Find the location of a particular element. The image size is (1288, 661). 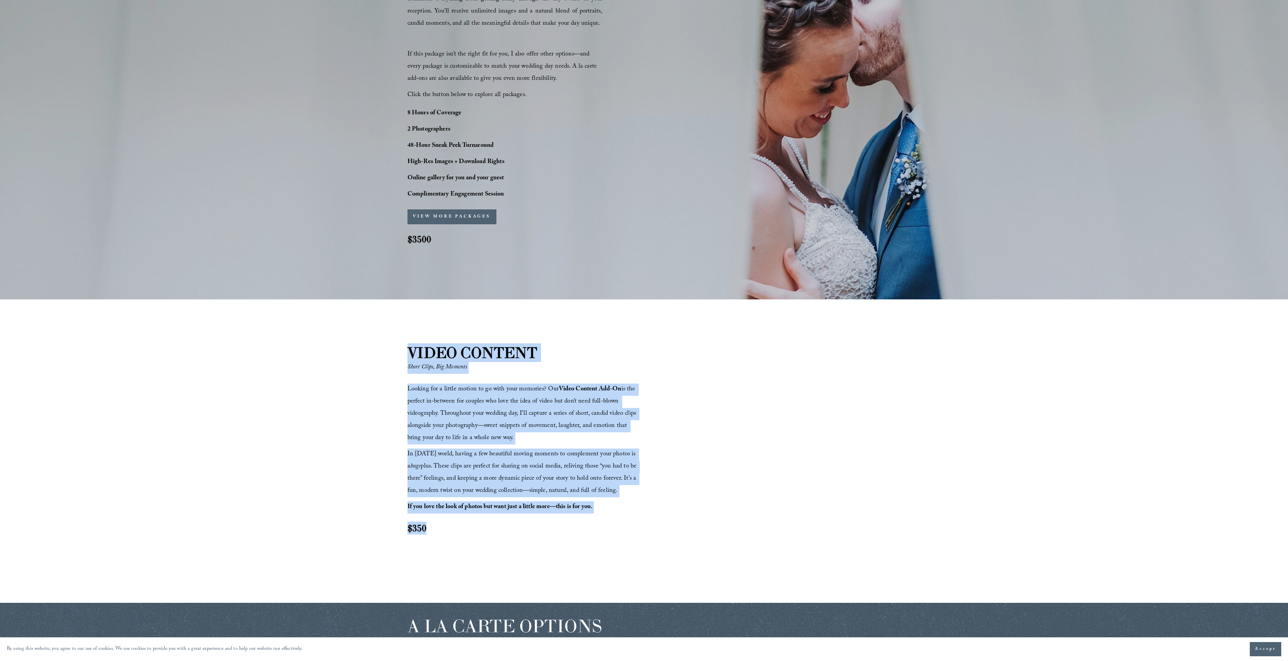

span: If this package isn’t the right fit for you, I also offer other options—and every package is cust... is located at coordinates (503, 67).